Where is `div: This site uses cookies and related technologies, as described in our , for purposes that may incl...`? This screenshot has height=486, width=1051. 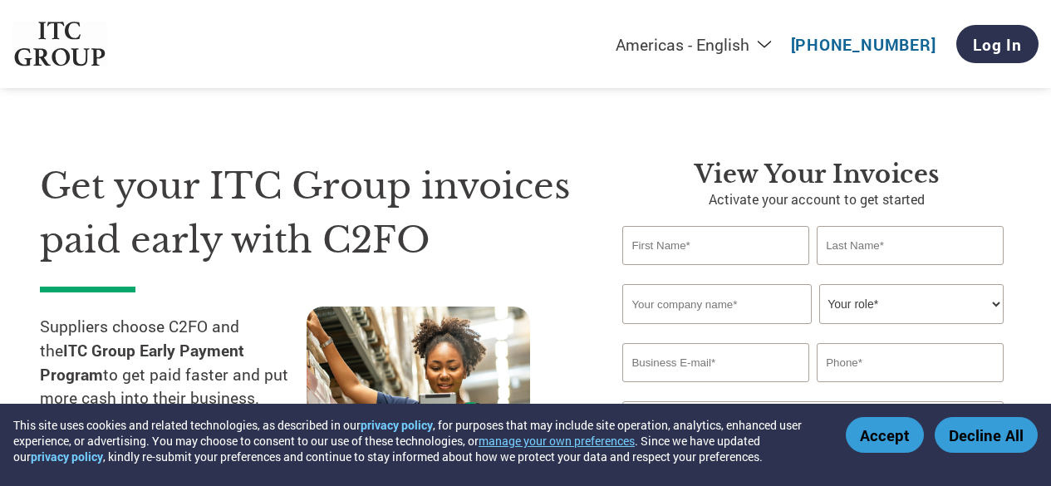 div: This site uses cookies and related technologies, as described in our , for purposes that may incl... is located at coordinates (417, 440).